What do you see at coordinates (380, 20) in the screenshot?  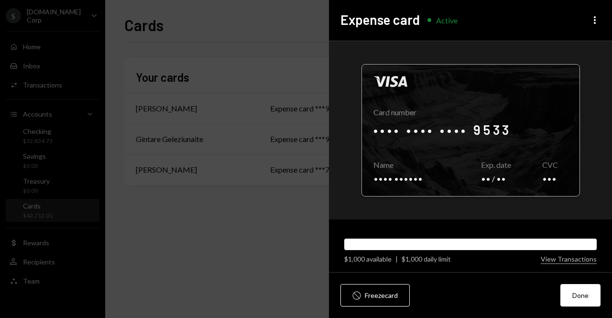 I see `h2: Expense card` at bounding box center [380, 20].